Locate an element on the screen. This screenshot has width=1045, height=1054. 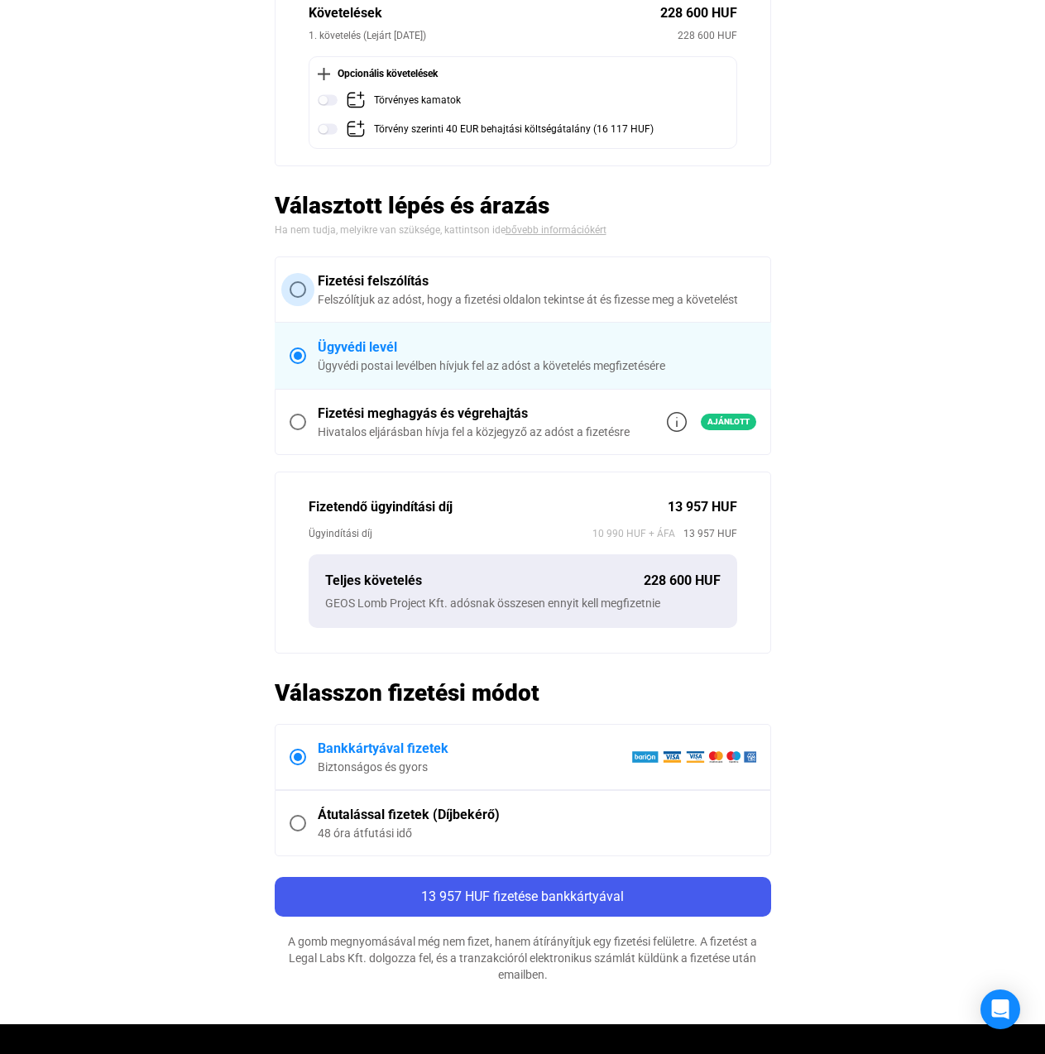
div: A gomb megnyomásával még nem fizet, hanem átírányítjuk egy fizetési felületre. A fizetést a Legal... is located at coordinates (523, 958).